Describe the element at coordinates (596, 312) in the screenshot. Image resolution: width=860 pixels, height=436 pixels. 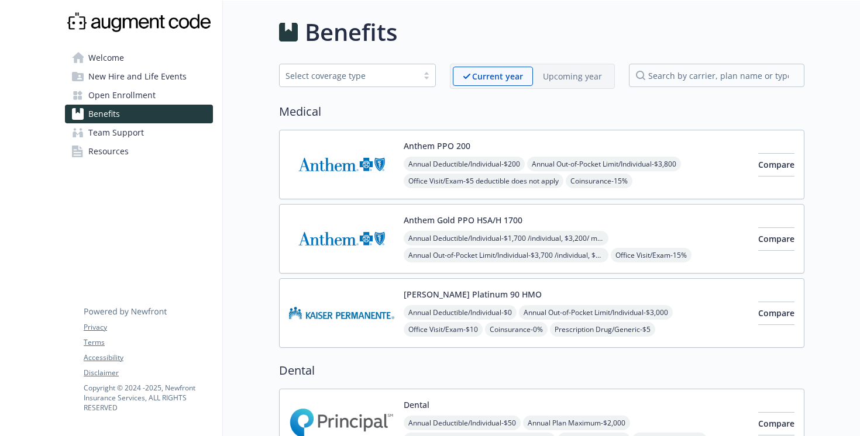
I see `span: Annual Out-of-Pocket Limit/Individual - $3,000` at that location.